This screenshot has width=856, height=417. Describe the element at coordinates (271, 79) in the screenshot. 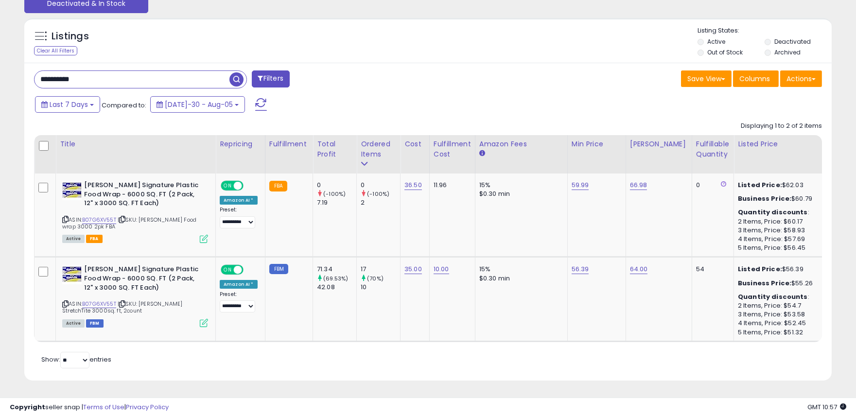

I see `button: Filters` at that location.